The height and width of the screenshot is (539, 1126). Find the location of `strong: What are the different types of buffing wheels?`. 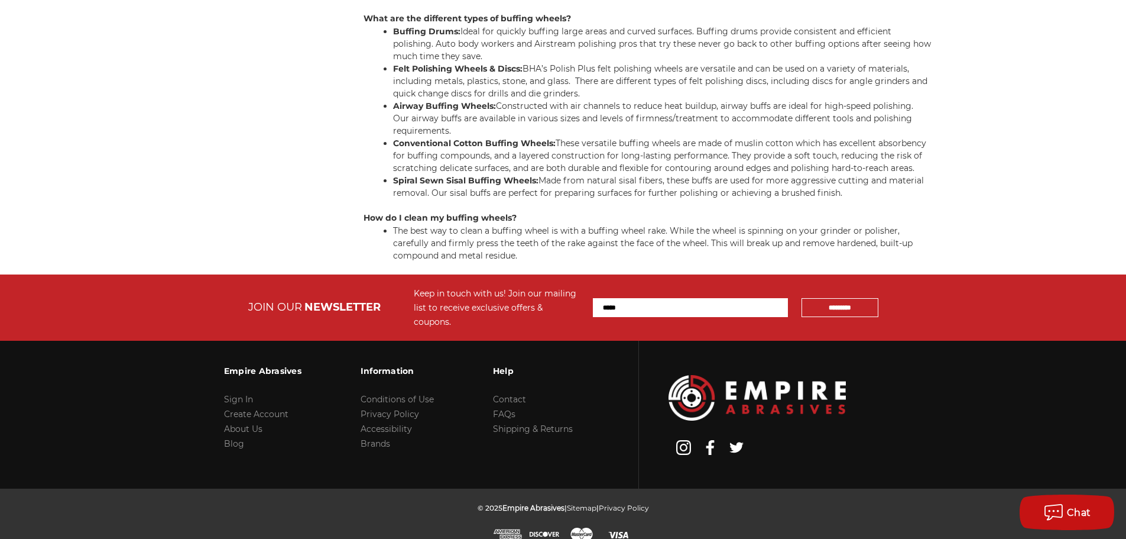

strong: What are the different types of buffing wheels? is located at coordinates (467, 18).